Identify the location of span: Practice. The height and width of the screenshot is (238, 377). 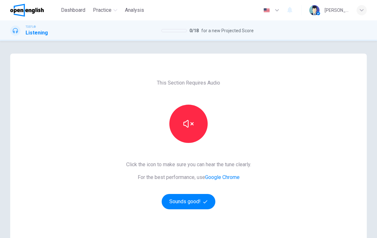
(102, 10).